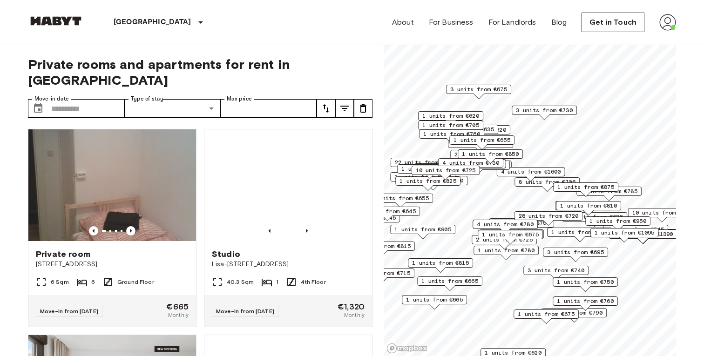 This screenshot has width=704, height=356. I want to click on a: About, so click(403, 22).